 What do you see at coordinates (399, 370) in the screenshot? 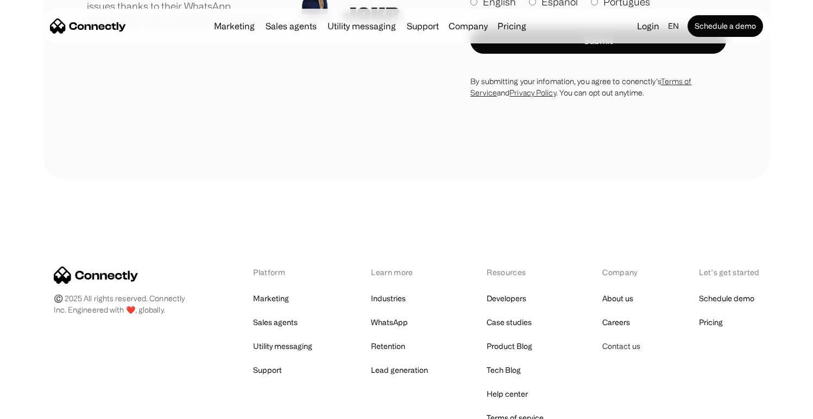
I see `a: Lead generation` at bounding box center [399, 370].